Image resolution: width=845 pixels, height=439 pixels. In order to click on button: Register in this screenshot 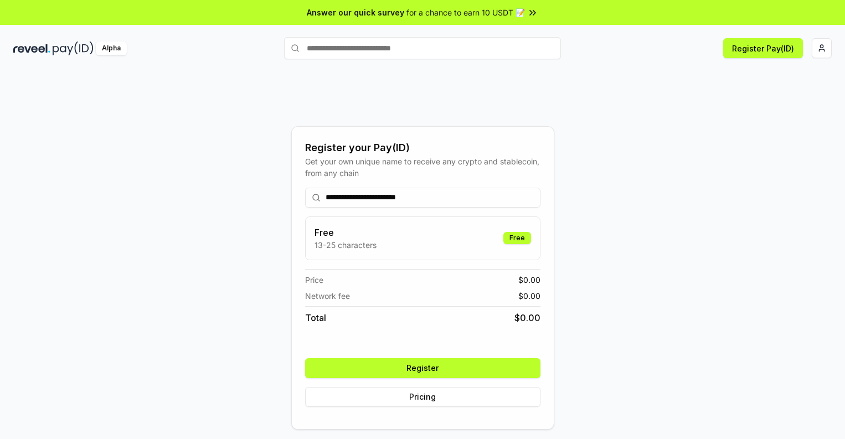, I will do `click(423, 368)`.